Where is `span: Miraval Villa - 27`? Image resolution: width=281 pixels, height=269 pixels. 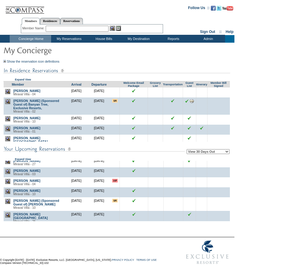 span: Miraval Villa - 27 is located at coordinates (25, 164).